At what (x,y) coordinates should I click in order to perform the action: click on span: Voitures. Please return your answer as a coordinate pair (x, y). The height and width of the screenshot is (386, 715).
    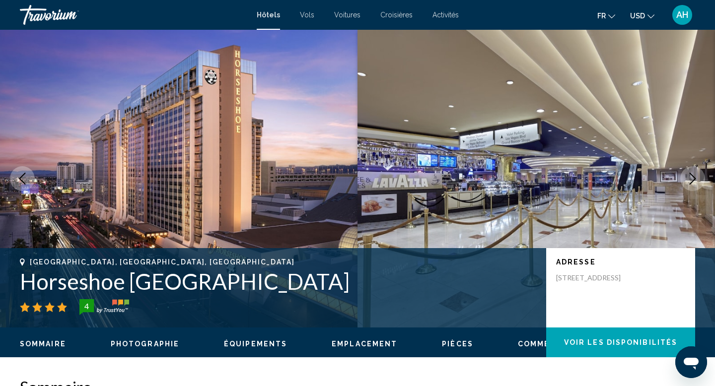
    Looking at the image, I should click on (347, 15).